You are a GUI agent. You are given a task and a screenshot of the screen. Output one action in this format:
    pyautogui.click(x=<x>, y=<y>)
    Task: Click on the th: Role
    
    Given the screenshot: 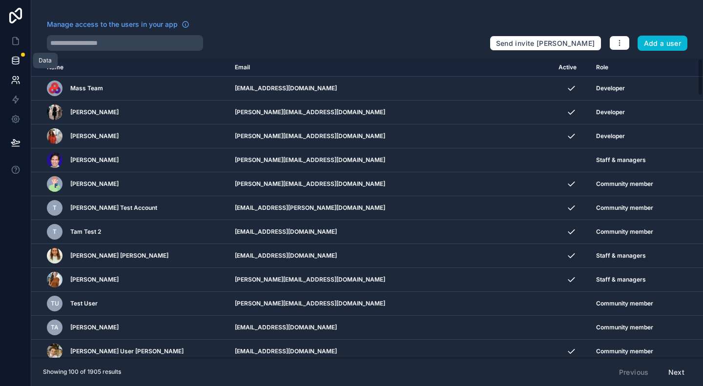 What is the action you would take?
    pyautogui.click(x=633, y=67)
    